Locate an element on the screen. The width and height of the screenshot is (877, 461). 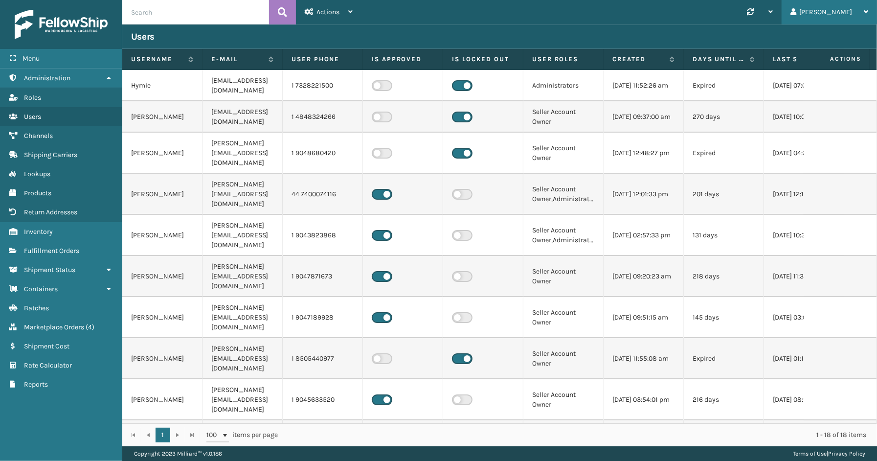
span: ( 4 ) is located at coordinates (90, 327).